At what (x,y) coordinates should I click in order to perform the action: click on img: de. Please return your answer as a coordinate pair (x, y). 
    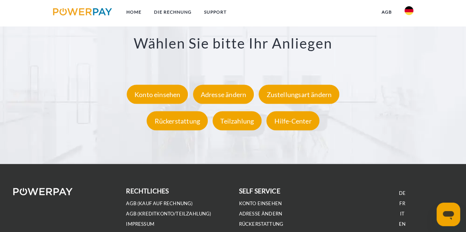
    Looking at the image, I should click on (409, 11).